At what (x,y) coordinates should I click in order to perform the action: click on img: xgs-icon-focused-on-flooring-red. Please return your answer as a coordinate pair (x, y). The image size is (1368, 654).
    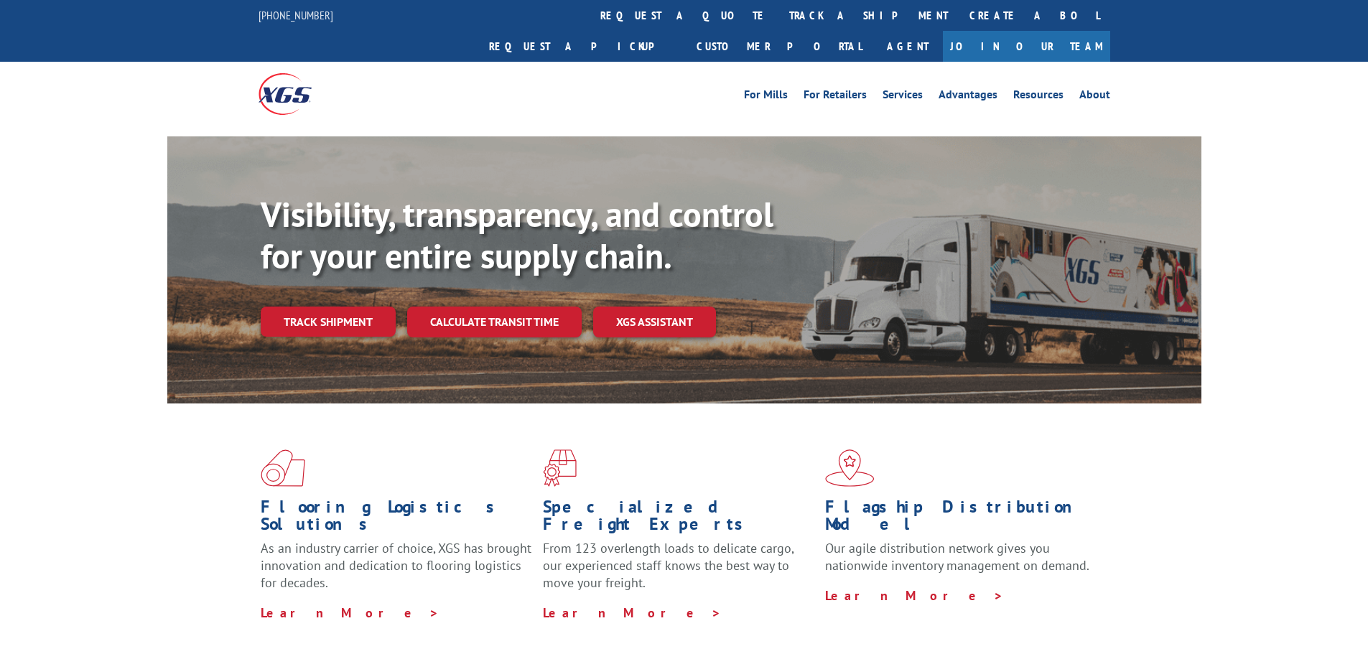
    Looking at the image, I should click on (559, 468).